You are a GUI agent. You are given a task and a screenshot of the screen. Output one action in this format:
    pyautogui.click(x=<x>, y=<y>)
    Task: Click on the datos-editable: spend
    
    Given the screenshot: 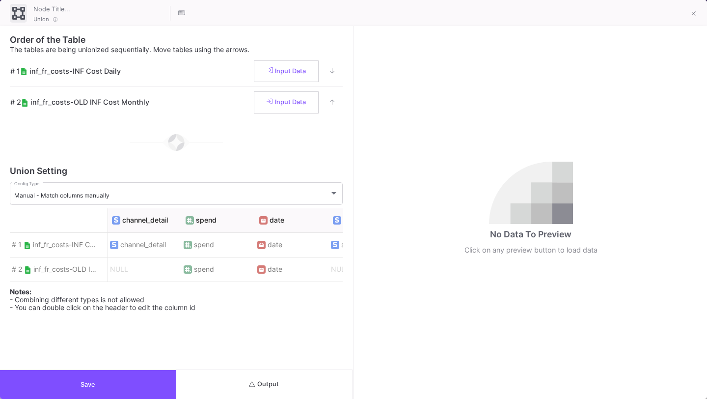 What is the action you would take?
    pyautogui.click(x=206, y=220)
    